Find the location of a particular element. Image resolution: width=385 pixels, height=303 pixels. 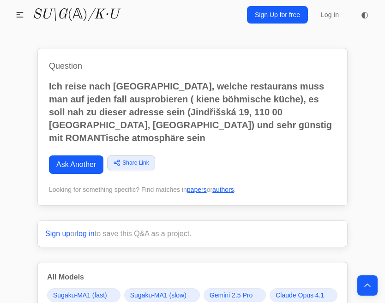

a: log in is located at coordinates (86, 233).